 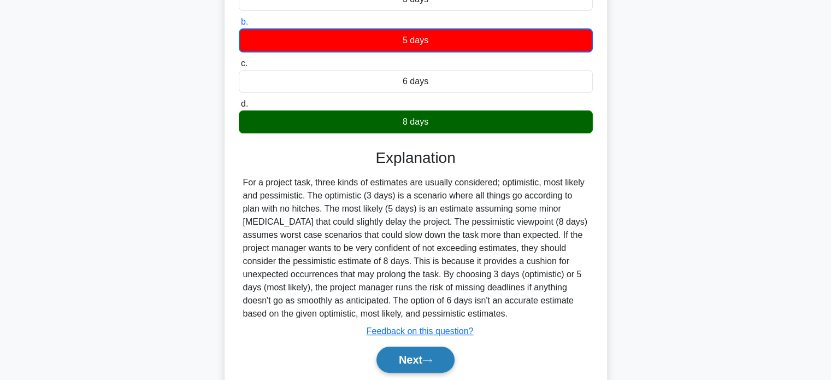 I want to click on div: 5 days, so click(x=416, y=40).